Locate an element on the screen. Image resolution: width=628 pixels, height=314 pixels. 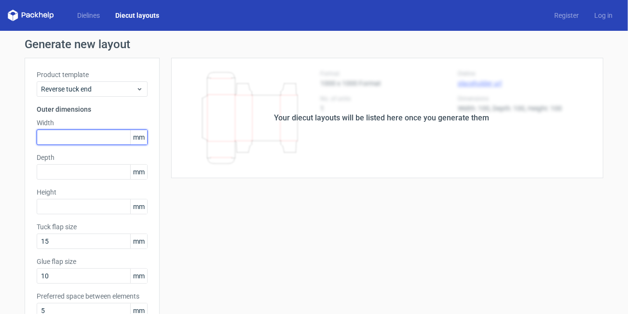
label: Product template is located at coordinates (92, 75).